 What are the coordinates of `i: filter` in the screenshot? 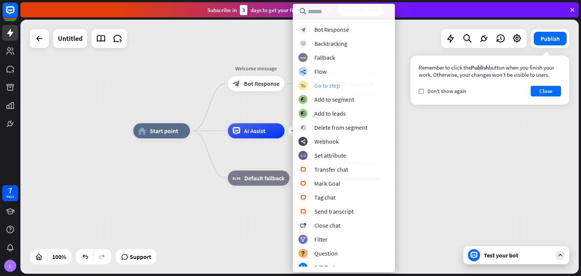 It's located at (303, 239).